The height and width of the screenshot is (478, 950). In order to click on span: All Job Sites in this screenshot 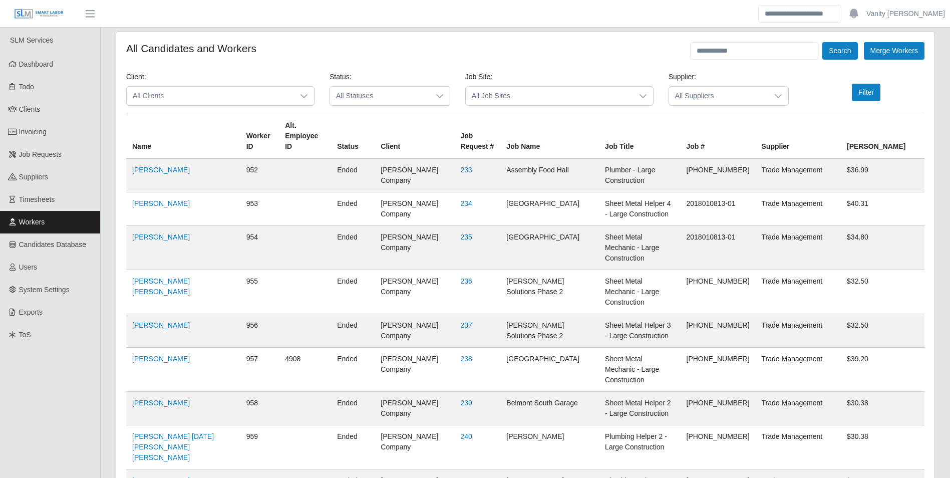, I will do `click(549, 96)`.